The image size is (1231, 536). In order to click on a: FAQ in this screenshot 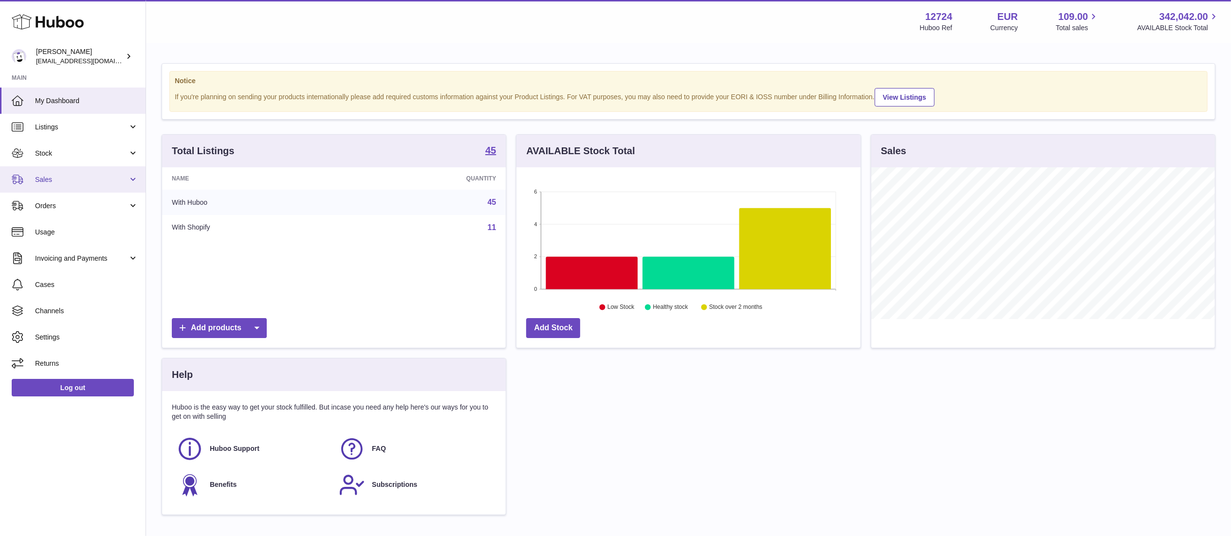, I will do `click(415, 449)`.